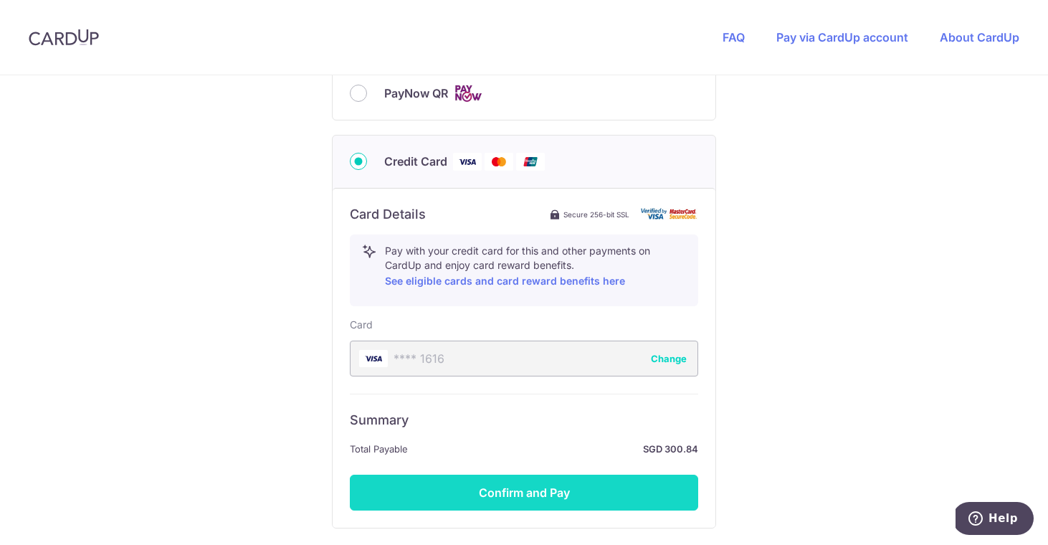  What do you see at coordinates (64, 37) in the screenshot?
I see `img: CardUp` at bounding box center [64, 37].